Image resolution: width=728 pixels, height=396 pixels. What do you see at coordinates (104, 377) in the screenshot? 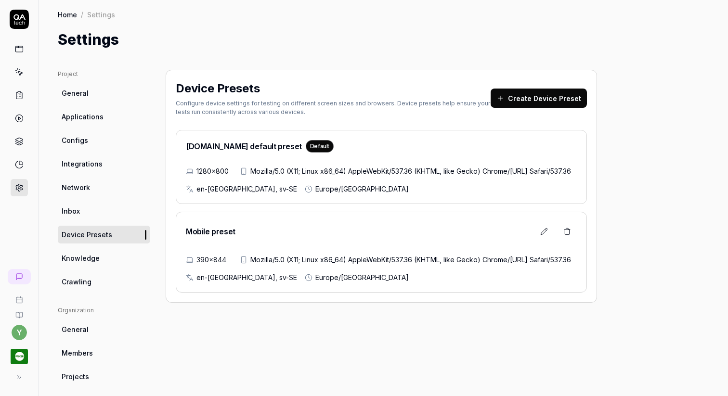
I see `a: Projects` at bounding box center [104, 377].